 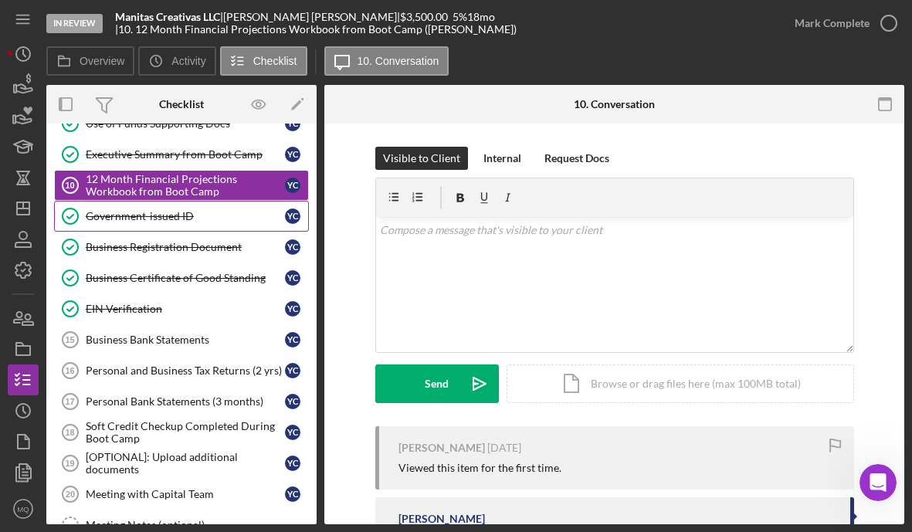 What do you see at coordinates (181, 124) in the screenshot?
I see `a: Use of Funds Supporting DocsYC` at bounding box center [181, 124].